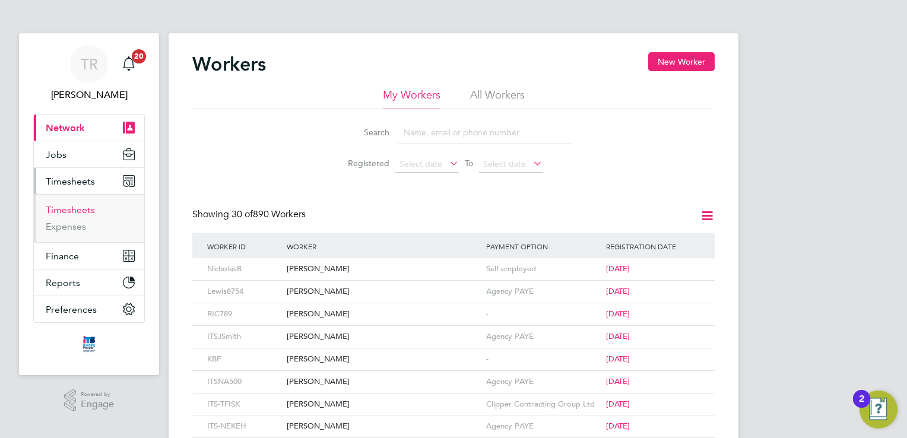  Describe the element at coordinates (681, 62) in the screenshot. I see `button: New Worker` at that location.